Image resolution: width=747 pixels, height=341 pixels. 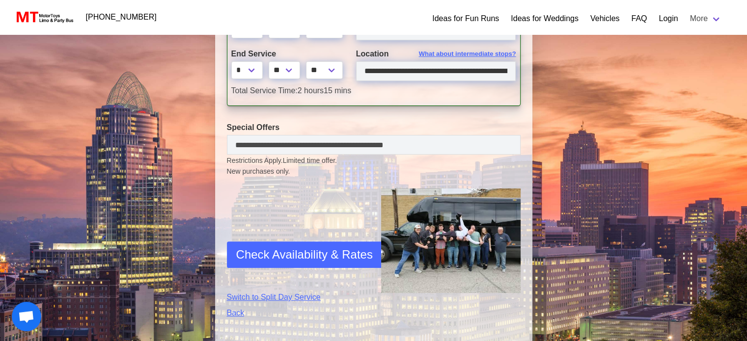 What do you see at coordinates (310, 161) in the screenshot?
I see `span: Limited time offer.` at bounding box center [310, 161].